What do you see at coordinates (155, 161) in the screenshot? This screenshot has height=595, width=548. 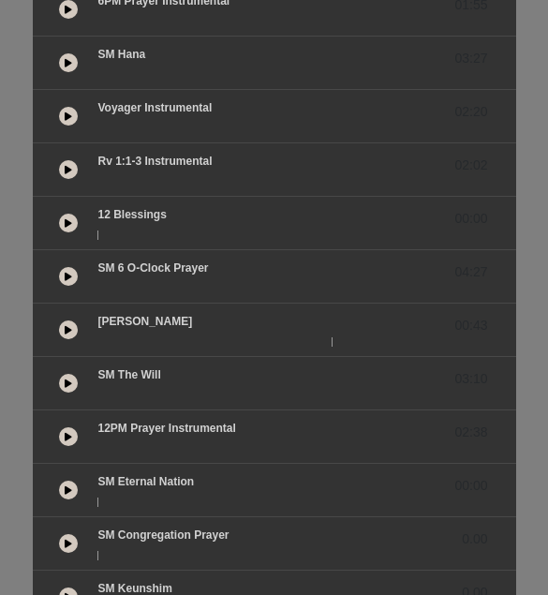 I see `p: Rv 1:1-3 Instrumental` at bounding box center [155, 161].